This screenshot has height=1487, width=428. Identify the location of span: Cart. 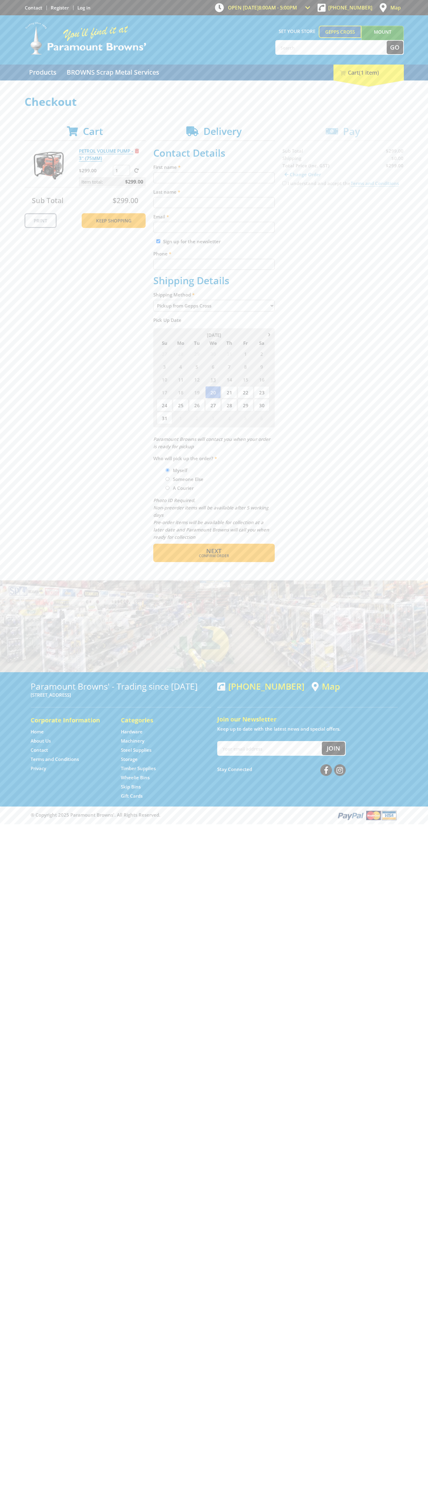
(93, 131).